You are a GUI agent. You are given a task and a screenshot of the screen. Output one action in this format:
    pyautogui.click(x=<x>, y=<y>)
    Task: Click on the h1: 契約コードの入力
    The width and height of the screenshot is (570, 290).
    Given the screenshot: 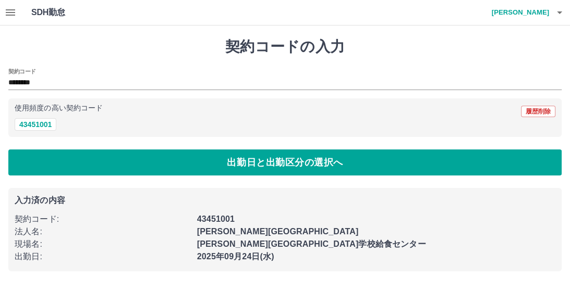 What is the action you would take?
    pyautogui.click(x=285, y=47)
    